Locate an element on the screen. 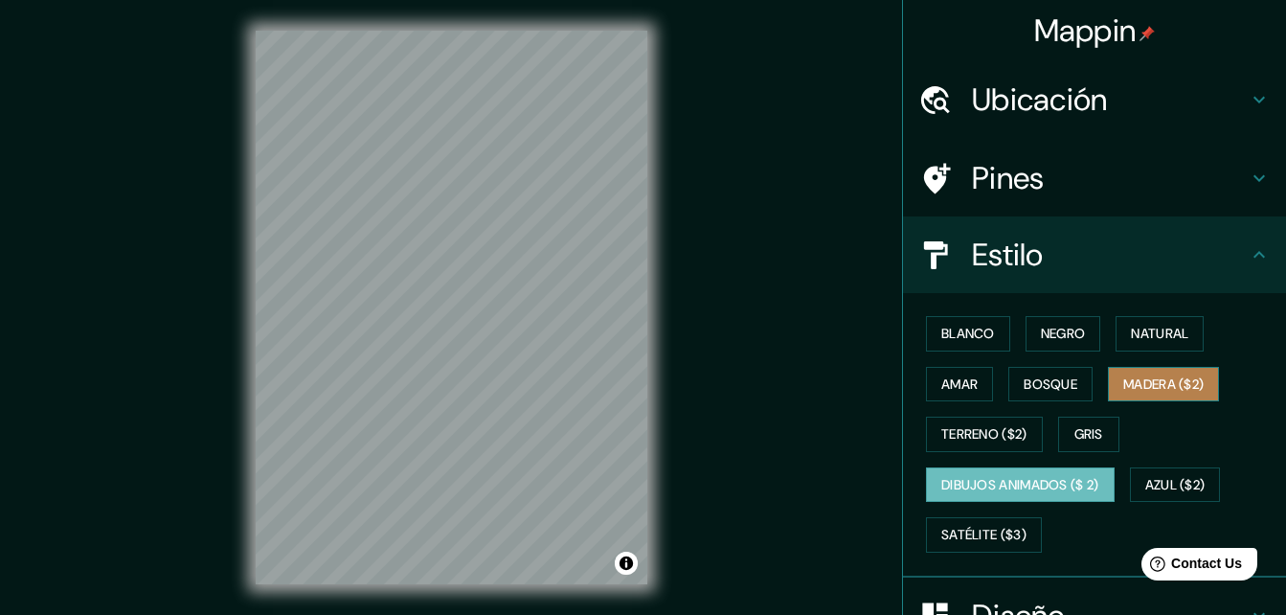 Image resolution: width=1286 pixels, height=615 pixels. font: Negro is located at coordinates (1063, 333).